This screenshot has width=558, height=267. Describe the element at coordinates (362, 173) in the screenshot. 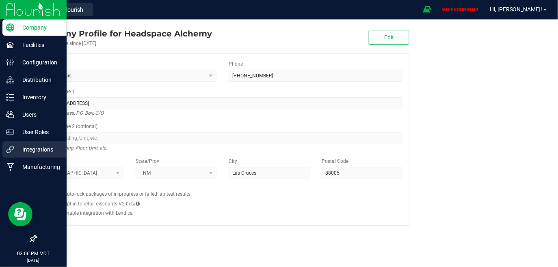

I see `input: Postal Code` at that location.